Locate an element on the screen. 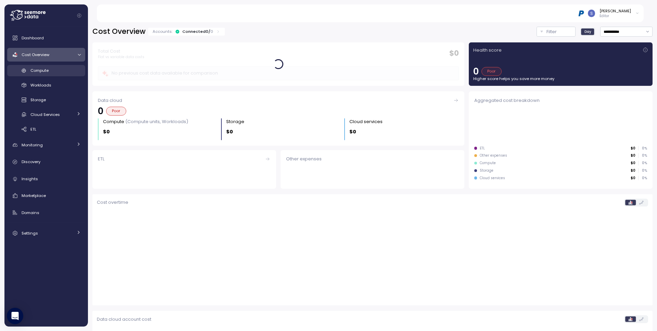 The height and width of the screenshot is (331, 657). span: Compute is located at coordinates (39, 70).